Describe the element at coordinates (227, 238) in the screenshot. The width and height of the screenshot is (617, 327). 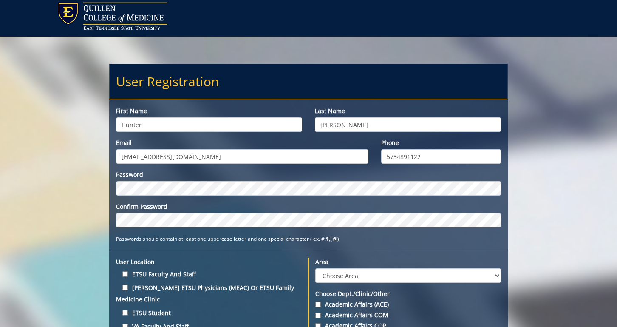
I see `small: Passwords should contain at least one uppercase letter and one special character ( ex. #,$,!,@)` at that location.